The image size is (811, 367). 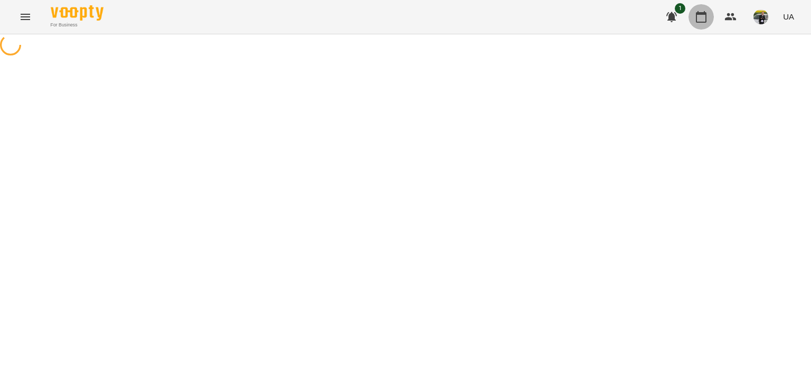 I want to click on button: UA, so click(x=788, y=16).